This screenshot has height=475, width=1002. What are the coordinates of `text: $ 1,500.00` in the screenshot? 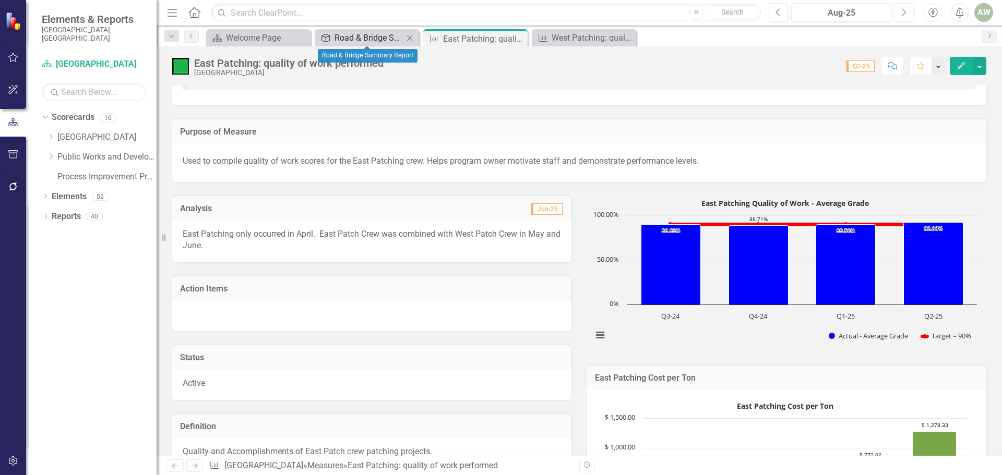 It's located at (620, 417).